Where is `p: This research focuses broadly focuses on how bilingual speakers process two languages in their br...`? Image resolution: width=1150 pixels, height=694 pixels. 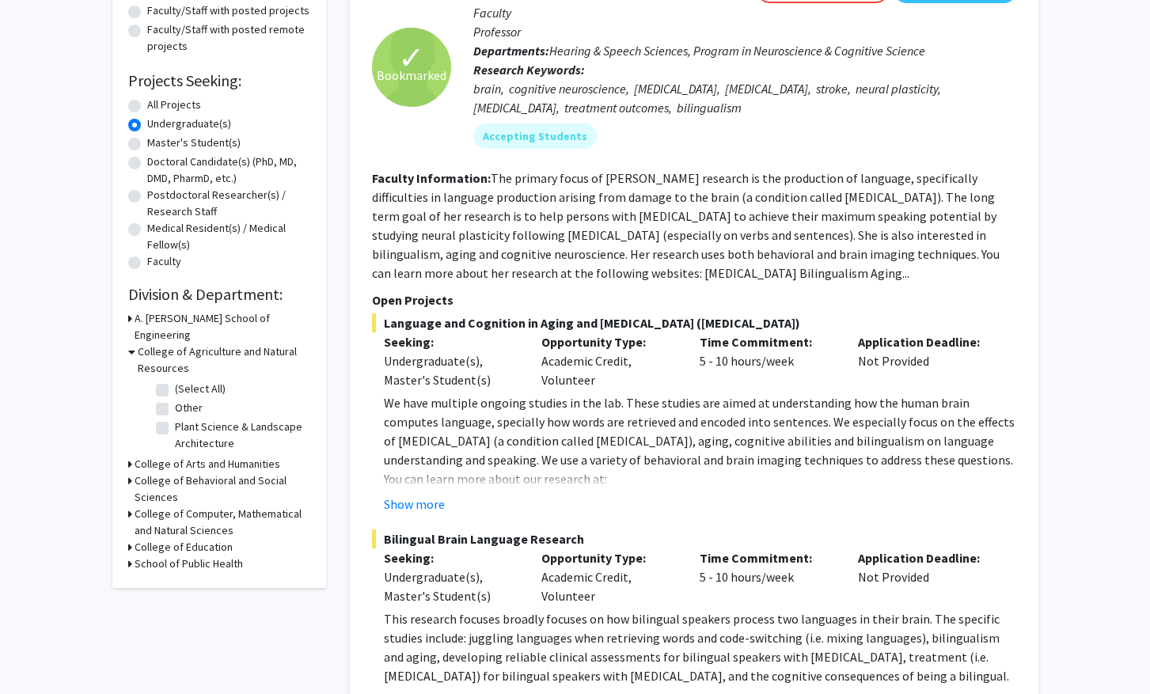
p: This research focuses broadly focuses on how bilingual speakers process two languages in their br... is located at coordinates (700, 648).